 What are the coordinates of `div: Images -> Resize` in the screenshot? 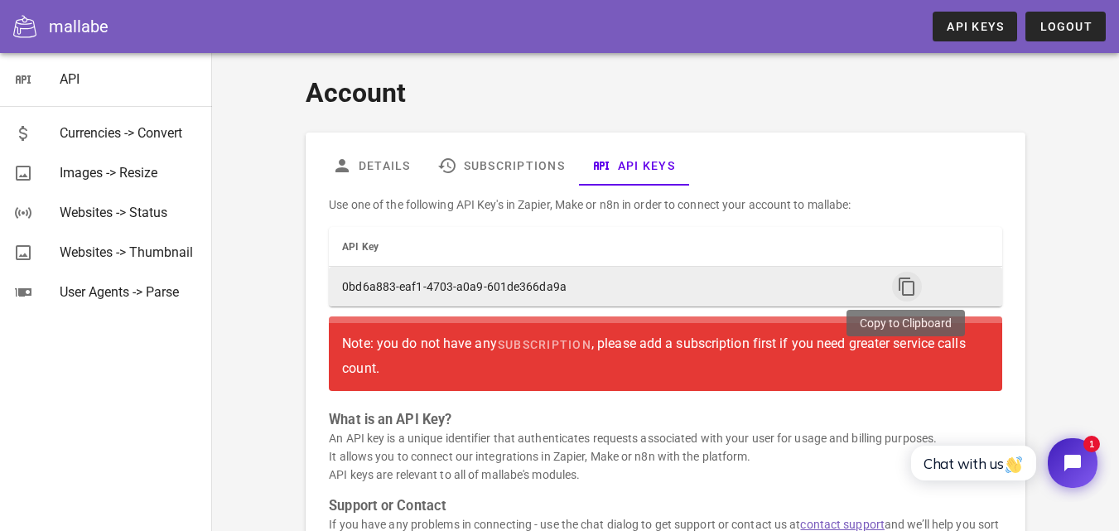 It's located at (129, 172).